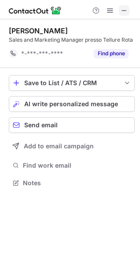 The width and height of the screenshot is (140, 280). I want to click on span: Notes, so click(77, 183).